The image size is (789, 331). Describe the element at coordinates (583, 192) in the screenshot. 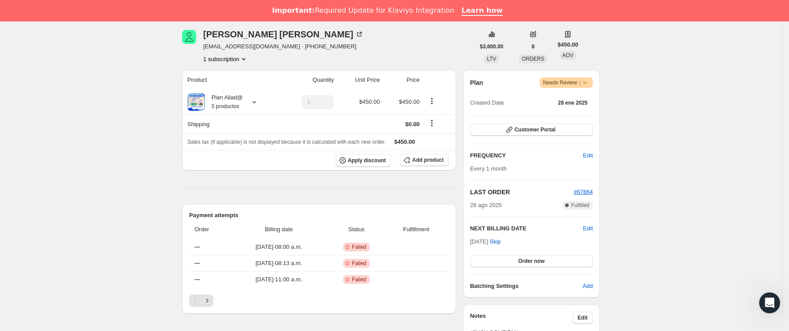

I see `button: #67864` at that location.